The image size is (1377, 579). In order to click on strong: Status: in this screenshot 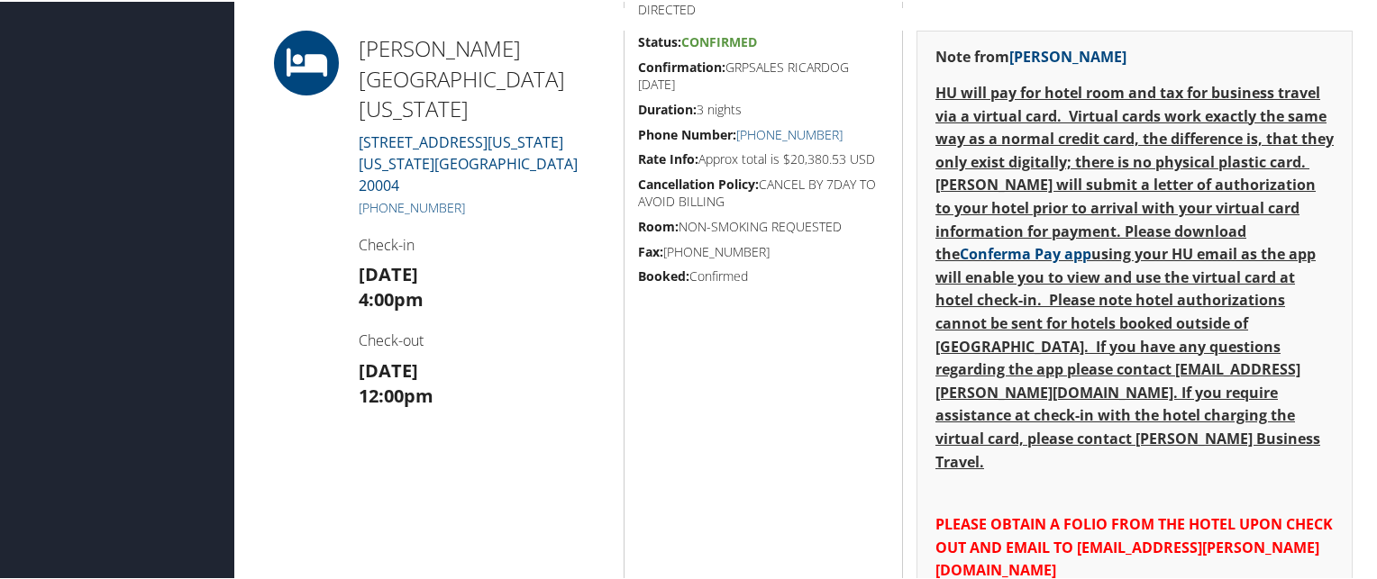, I will do `click(659, 40)`.